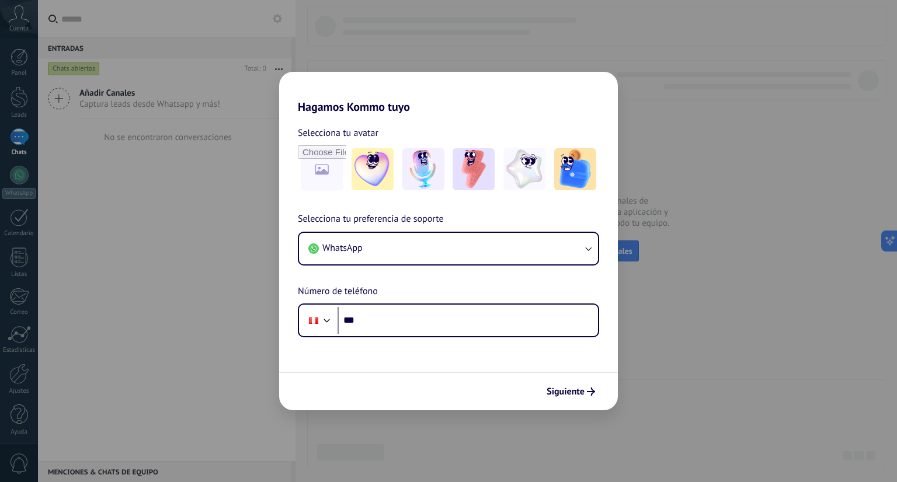  What do you see at coordinates (565, 392) in the screenshot?
I see `span: Siguiente` at bounding box center [565, 392].